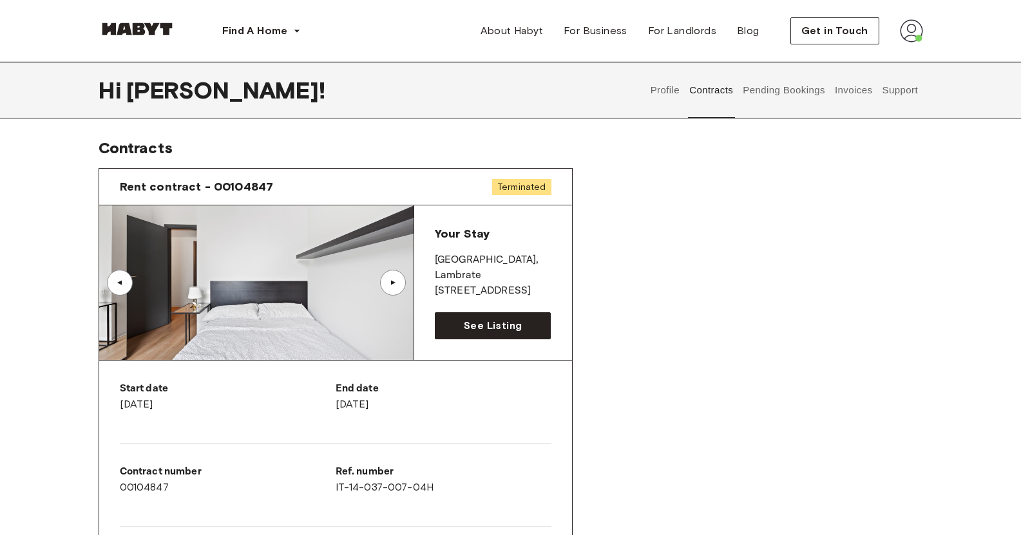 Image resolution: width=1021 pixels, height=535 pixels. I want to click on p: Ref. number, so click(443, 472).